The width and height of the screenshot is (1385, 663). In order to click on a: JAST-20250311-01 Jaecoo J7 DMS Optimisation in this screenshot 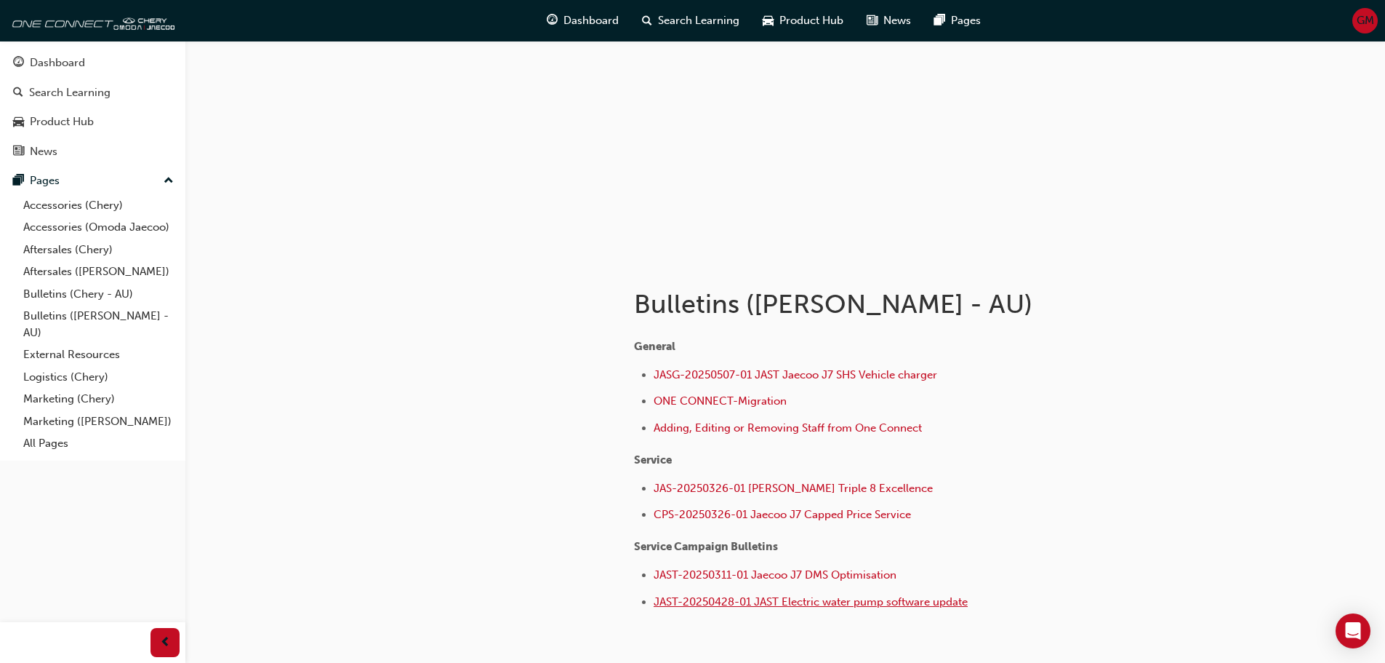, I will do `click(775, 575)`.